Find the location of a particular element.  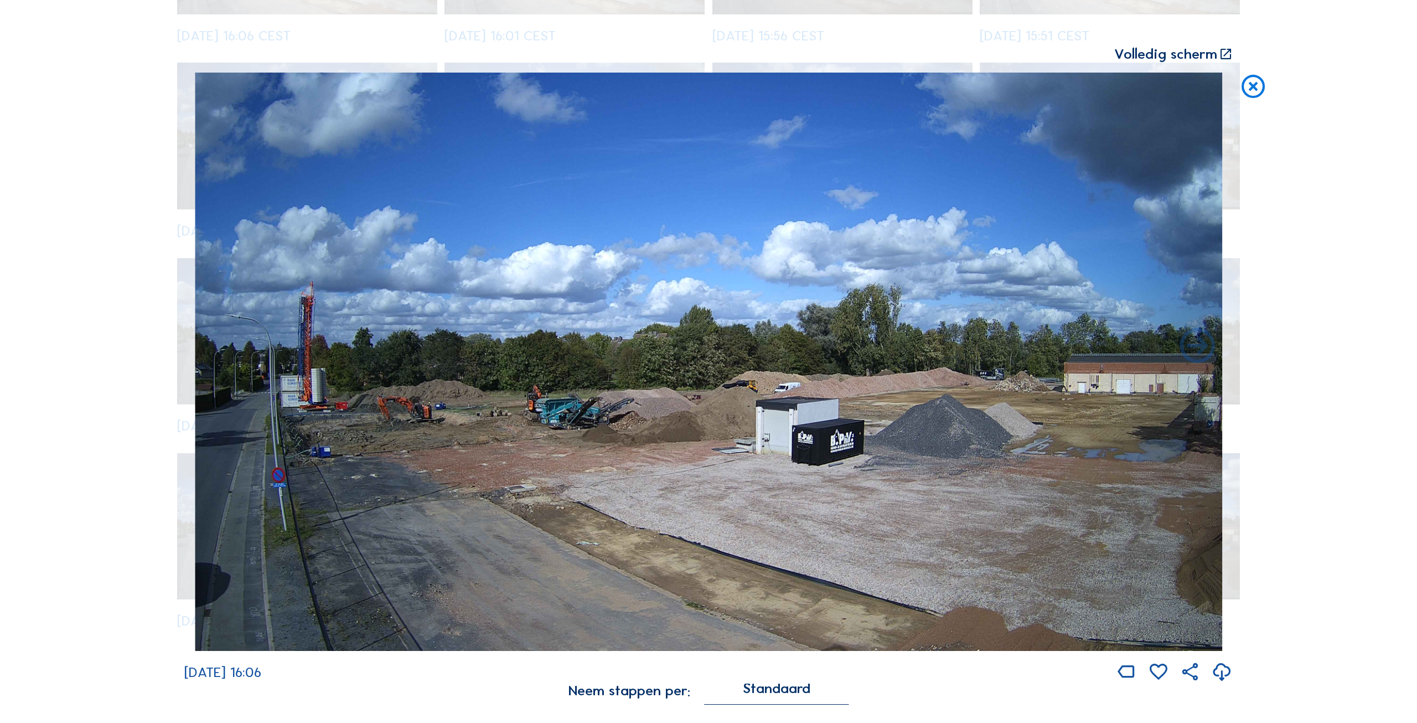

i: Back is located at coordinates (1198, 347).